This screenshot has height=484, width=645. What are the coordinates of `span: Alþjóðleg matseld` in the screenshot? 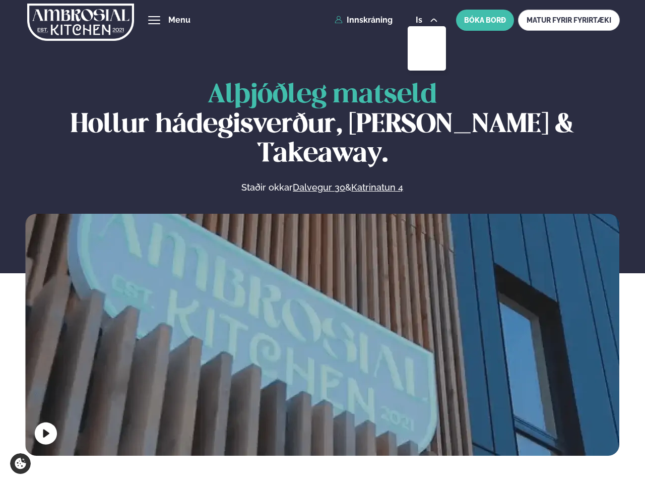 It's located at (322, 95).